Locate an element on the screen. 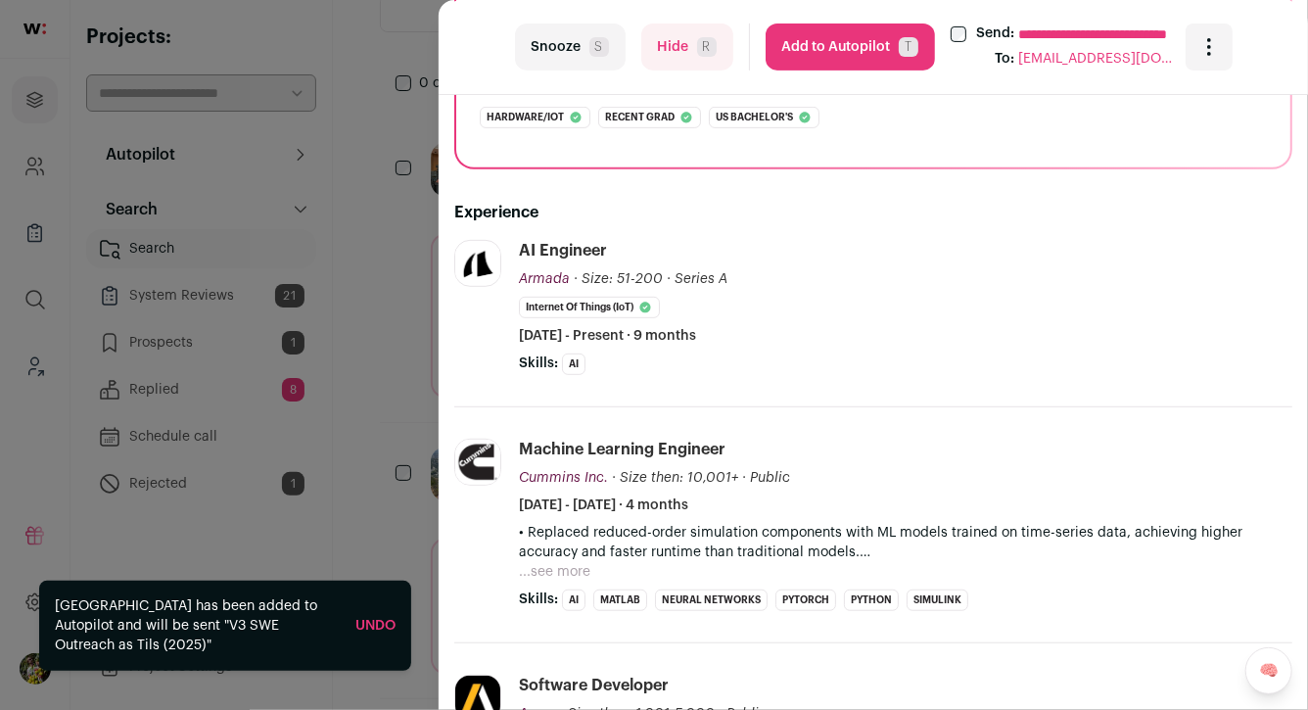  a: Undo is located at coordinates (375, 626).